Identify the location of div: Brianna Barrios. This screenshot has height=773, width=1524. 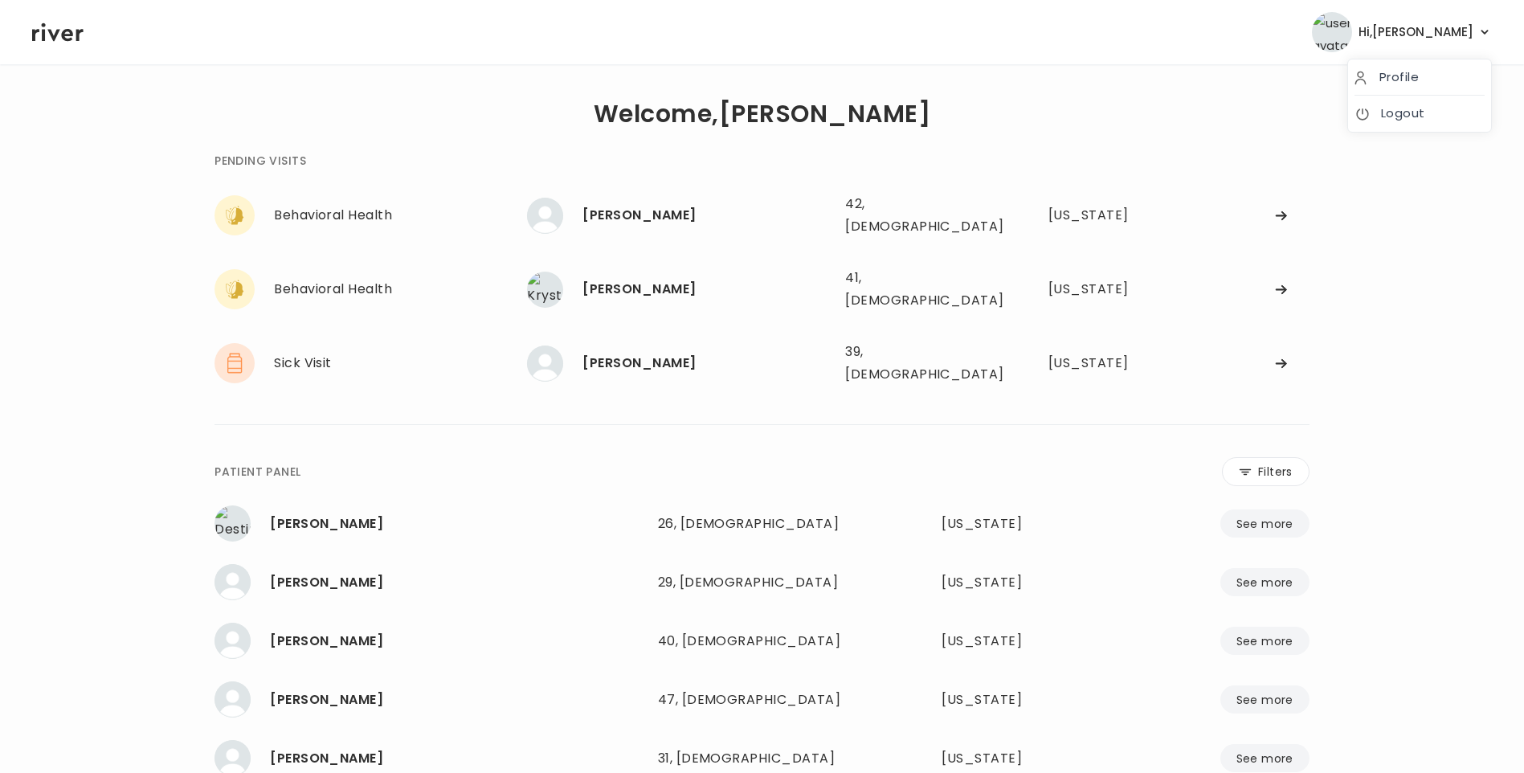
(457, 582).